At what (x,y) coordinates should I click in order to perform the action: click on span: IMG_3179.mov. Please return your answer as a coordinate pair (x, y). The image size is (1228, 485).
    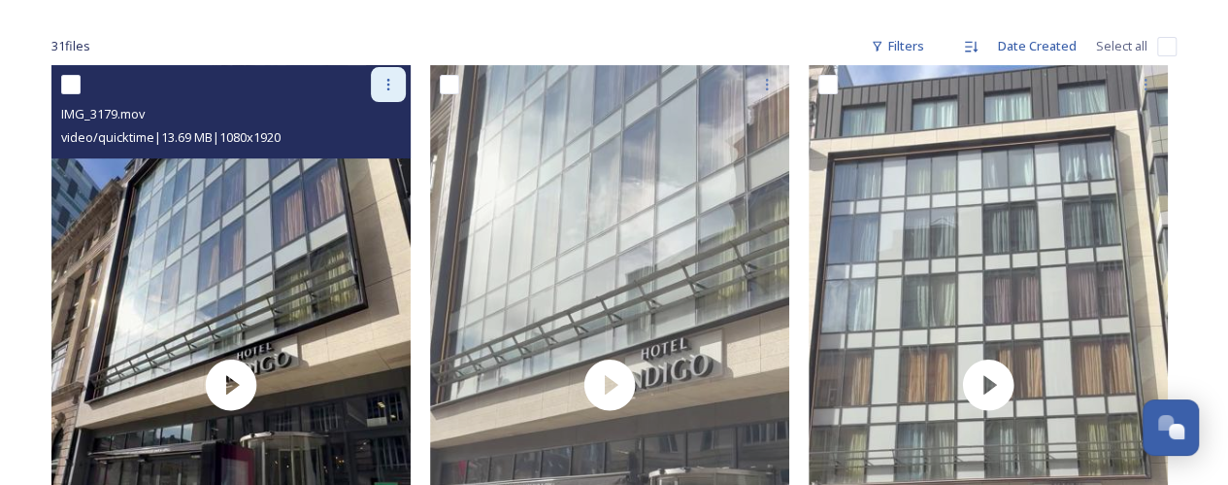
    Looking at the image, I should click on (103, 114).